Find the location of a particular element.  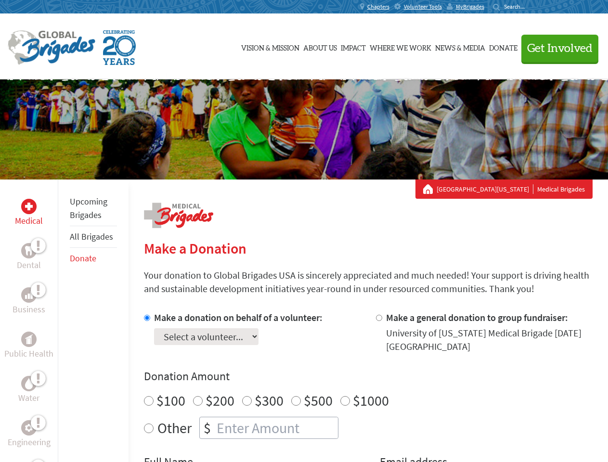

p: Medical is located at coordinates (29, 221).